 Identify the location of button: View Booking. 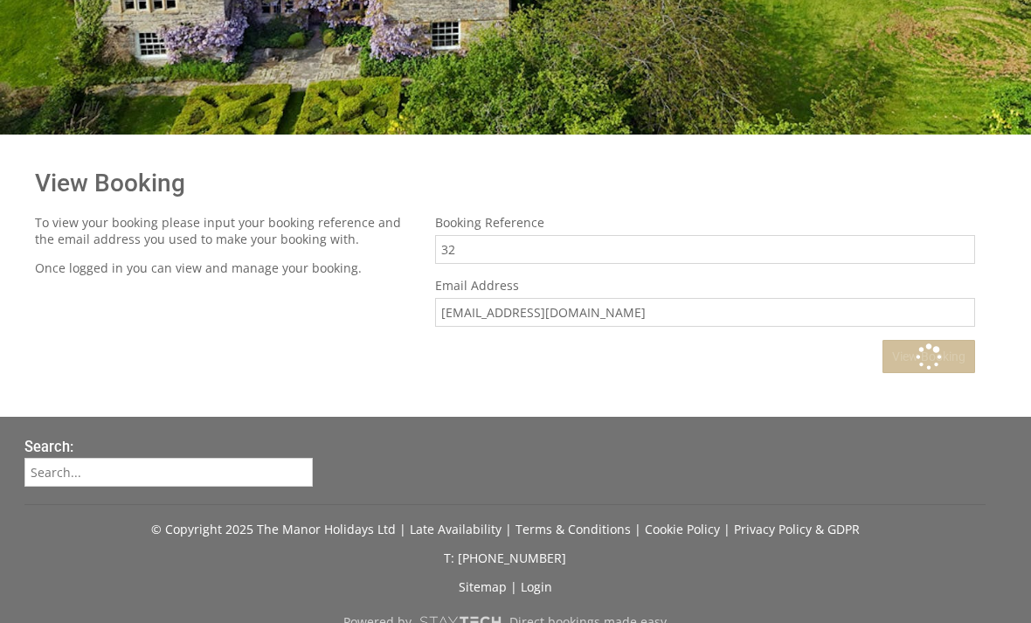
(929, 356).